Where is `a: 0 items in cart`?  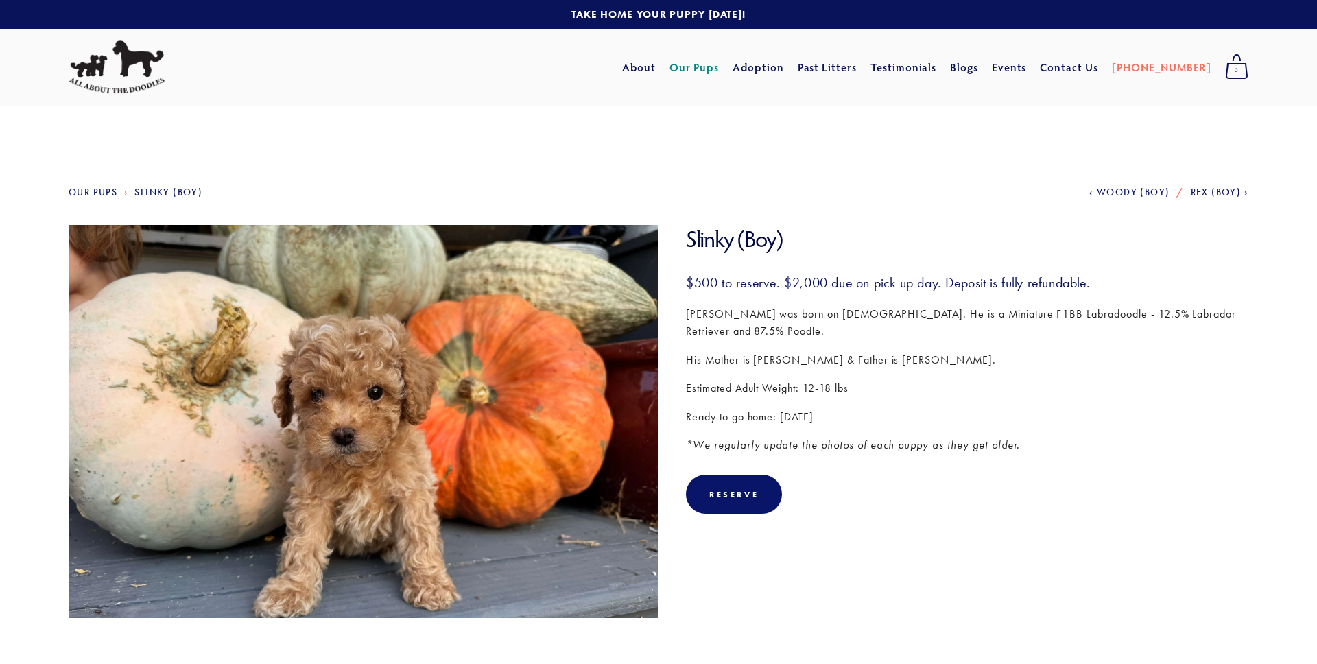 a: 0 items in cart is located at coordinates (1236, 67).